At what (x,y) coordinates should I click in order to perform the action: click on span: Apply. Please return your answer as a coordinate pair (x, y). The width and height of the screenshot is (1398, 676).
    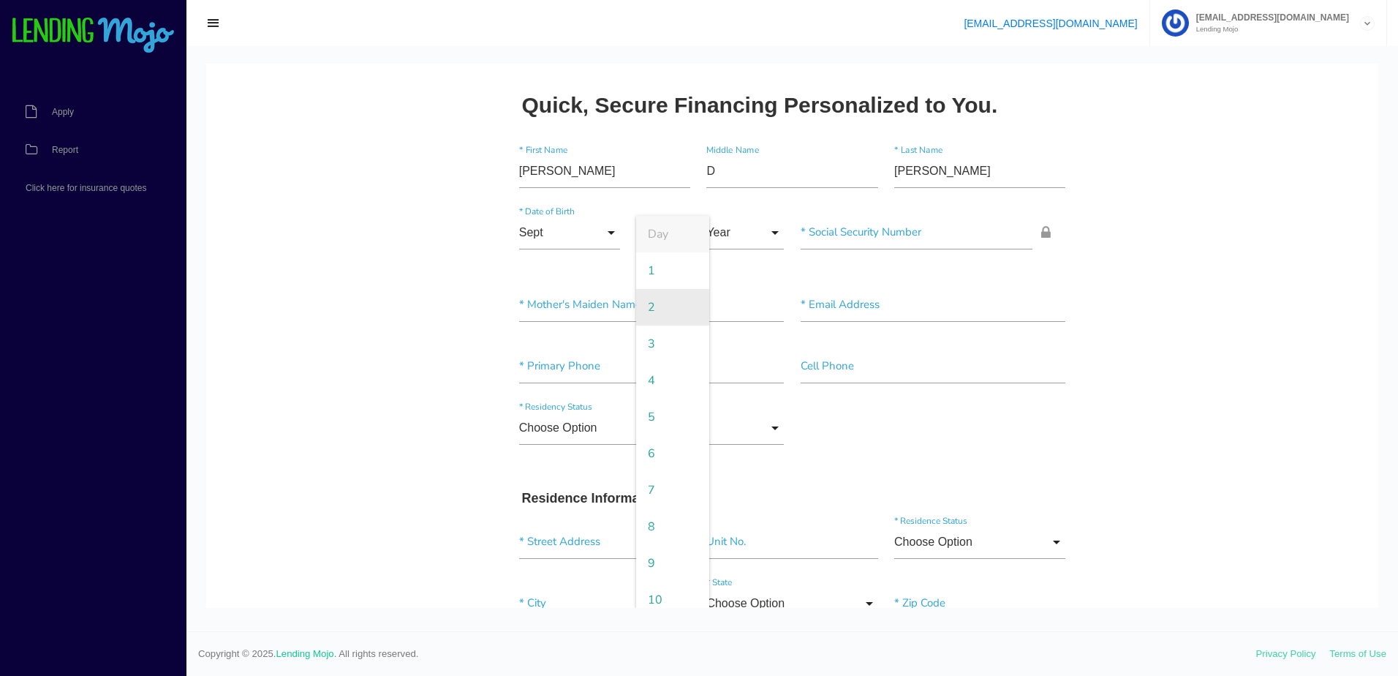
    Looking at the image, I should click on (63, 112).